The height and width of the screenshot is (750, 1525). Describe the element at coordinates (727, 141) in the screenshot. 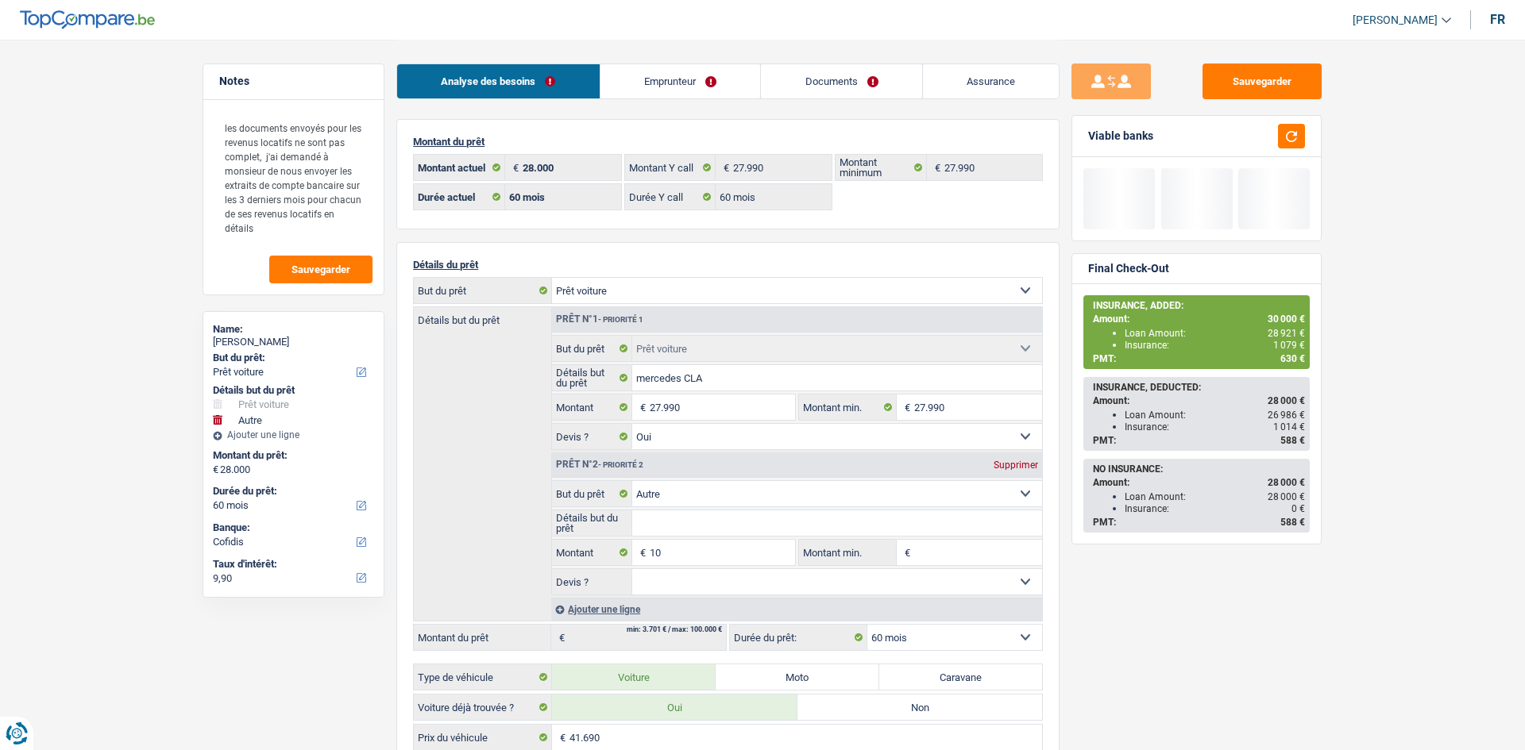

I see `p: Montant du prêt` at that location.